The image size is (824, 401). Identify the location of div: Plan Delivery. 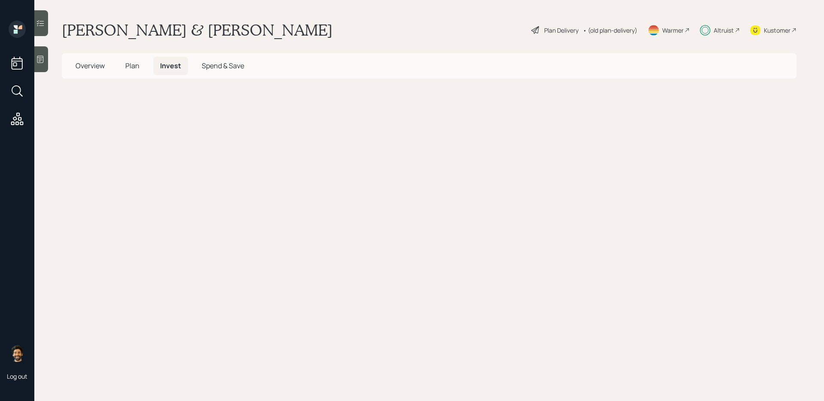
(561, 30).